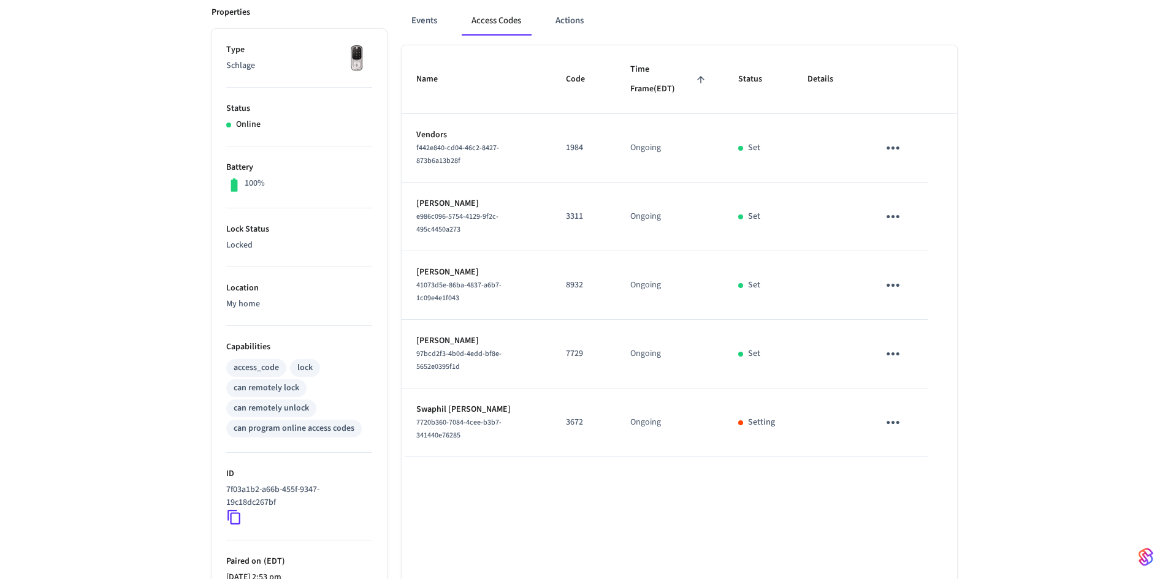 The height and width of the screenshot is (579, 1168). What do you see at coordinates (679, 251) in the screenshot?
I see `table: sticky table` at bounding box center [679, 251].